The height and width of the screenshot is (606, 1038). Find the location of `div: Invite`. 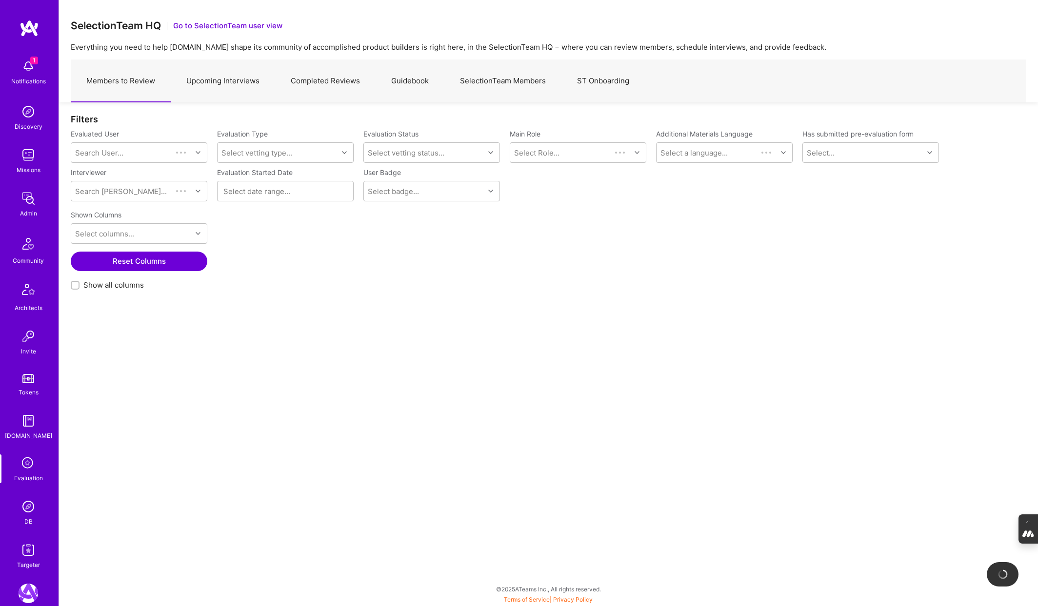

div: Invite is located at coordinates (28, 351).